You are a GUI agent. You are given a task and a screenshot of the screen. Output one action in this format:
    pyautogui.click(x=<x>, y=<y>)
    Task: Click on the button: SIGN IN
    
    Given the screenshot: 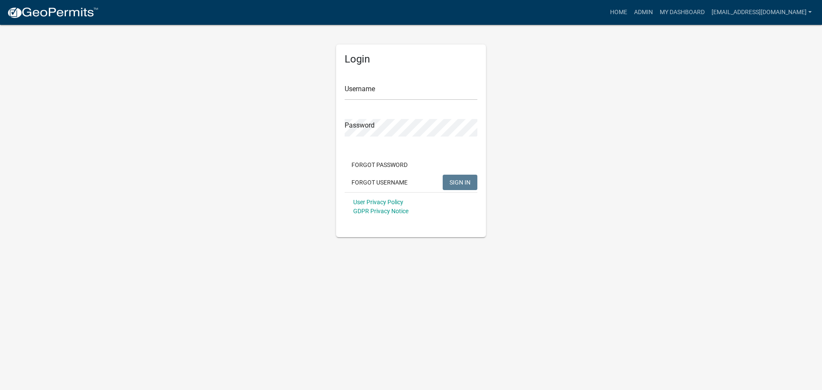 What is the action you would take?
    pyautogui.click(x=460, y=182)
    